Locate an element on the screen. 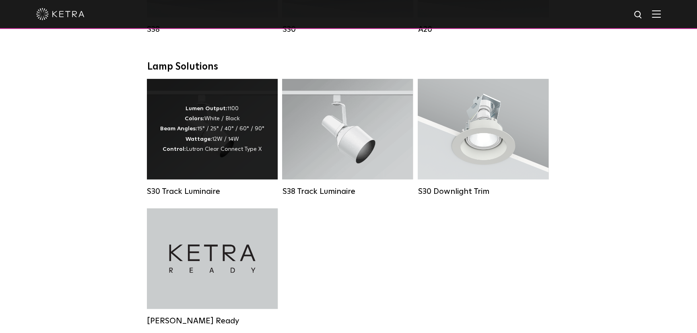  div: 1100 White / Black 15° / 25° / 40° / 60° / 90° 12W / 14W is located at coordinates (212, 129).